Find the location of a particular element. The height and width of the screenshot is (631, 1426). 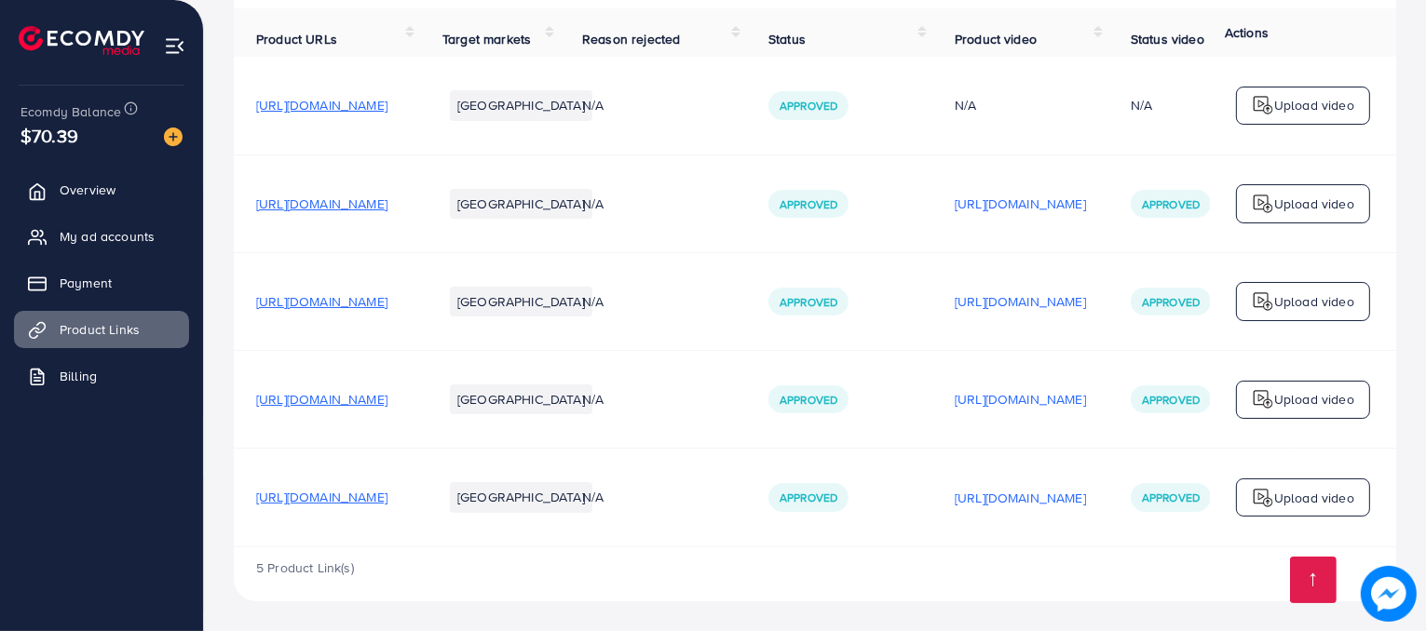

a: Billing is located at coordinates (101, 376).